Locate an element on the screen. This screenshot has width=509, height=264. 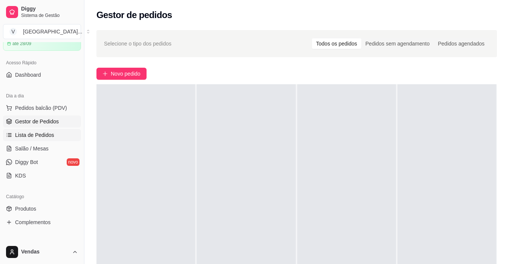
span: Diggy is located at coordinates (49, 9).